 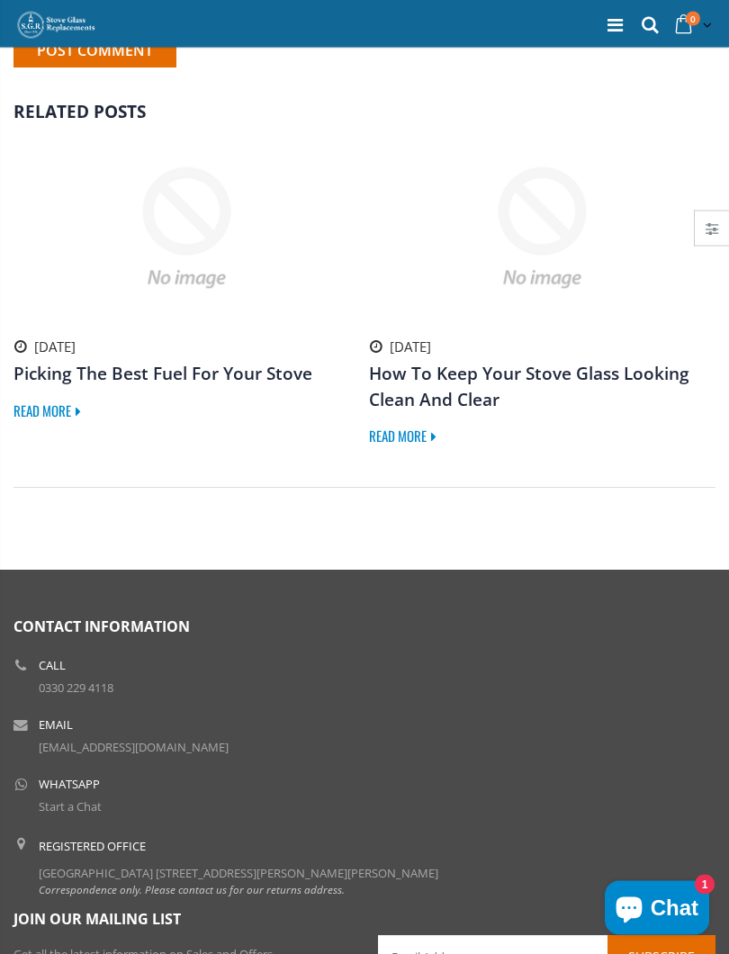 What do you see at coordinates (692, 25) in the screenshot?
I see `a: 0` at bounding box center [692, 25].